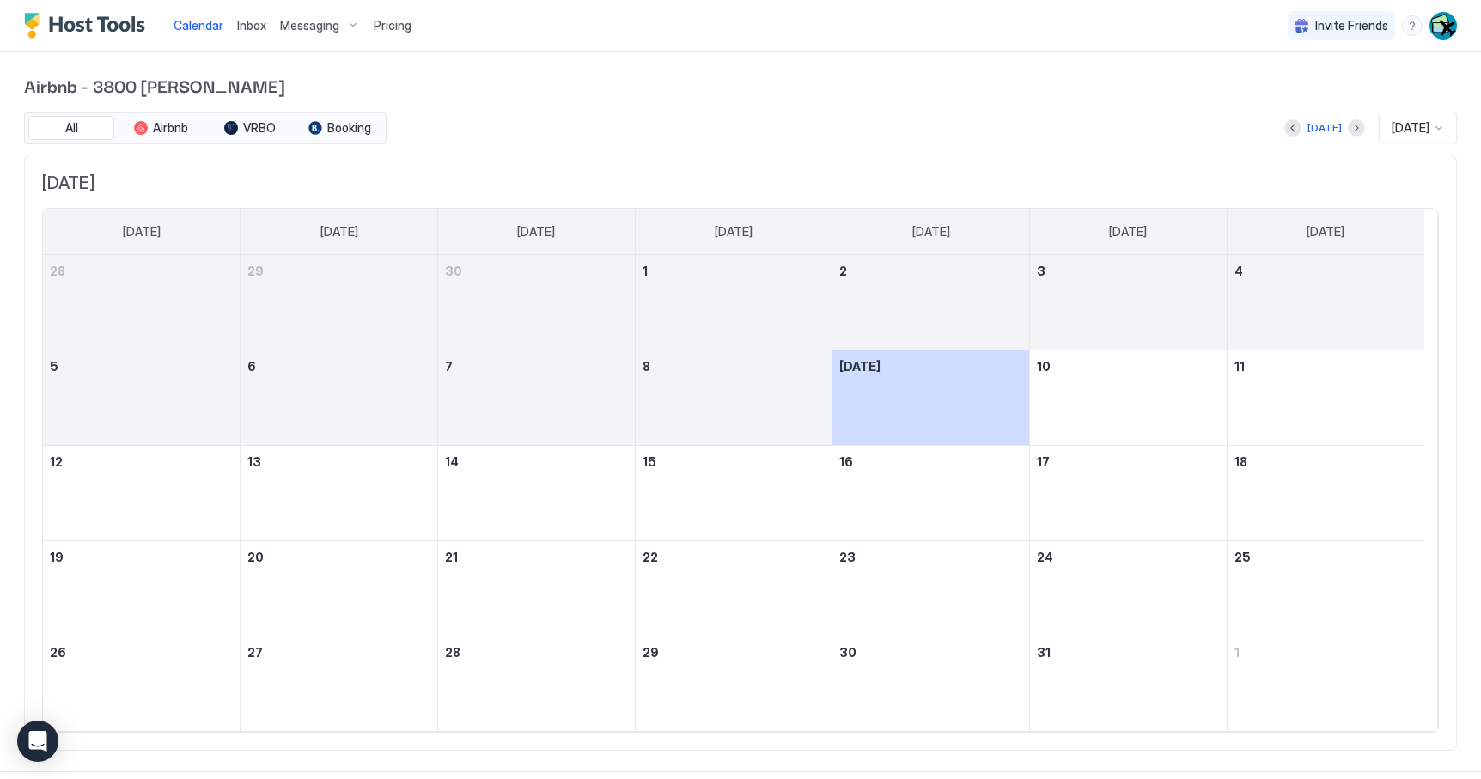 This screenshot has height=779, width=1481. I want to click on td: October 26, 2025, so click(142, 684).